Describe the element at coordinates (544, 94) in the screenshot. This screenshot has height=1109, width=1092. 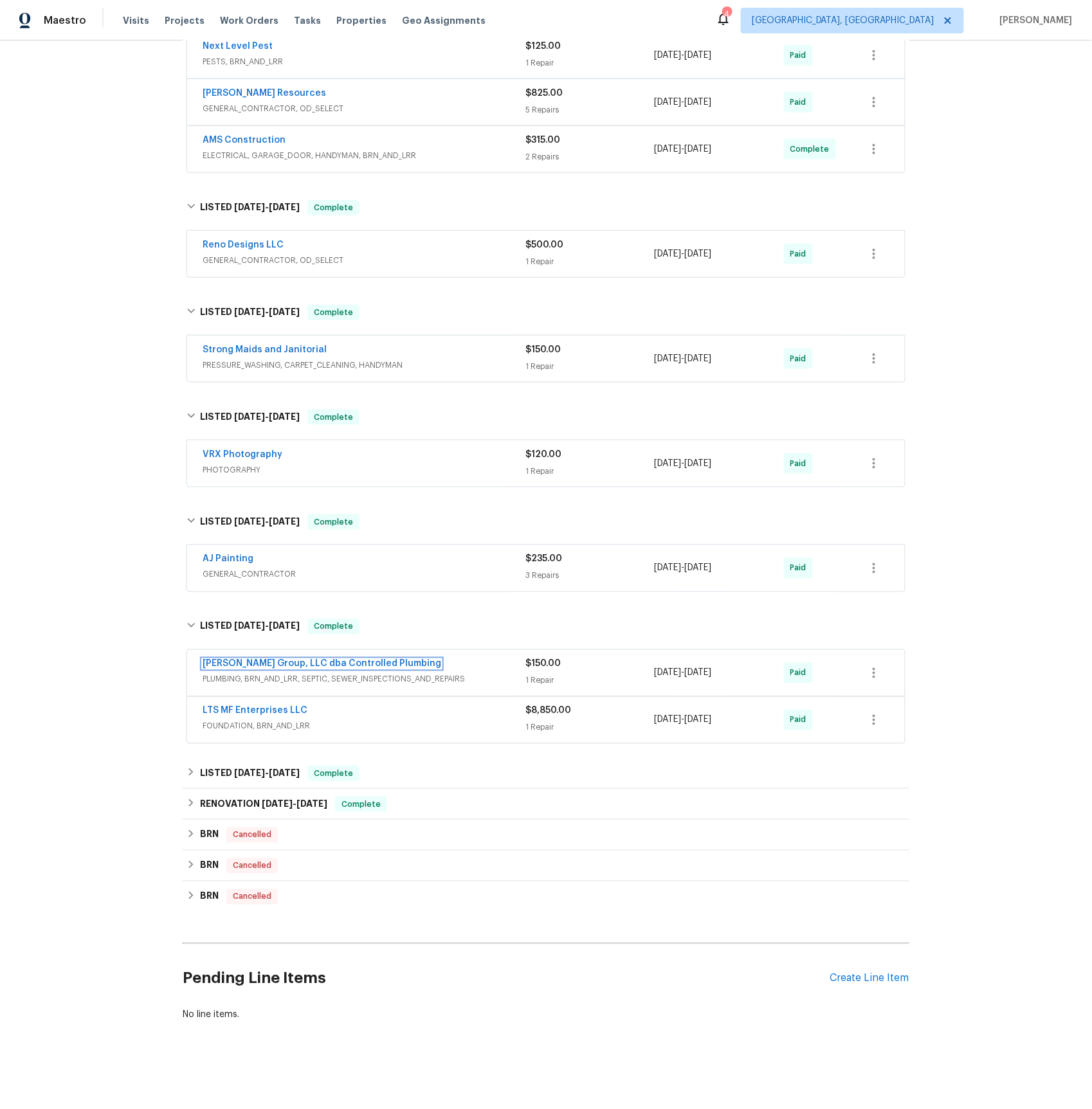
I see `span: $825.00` at that location.